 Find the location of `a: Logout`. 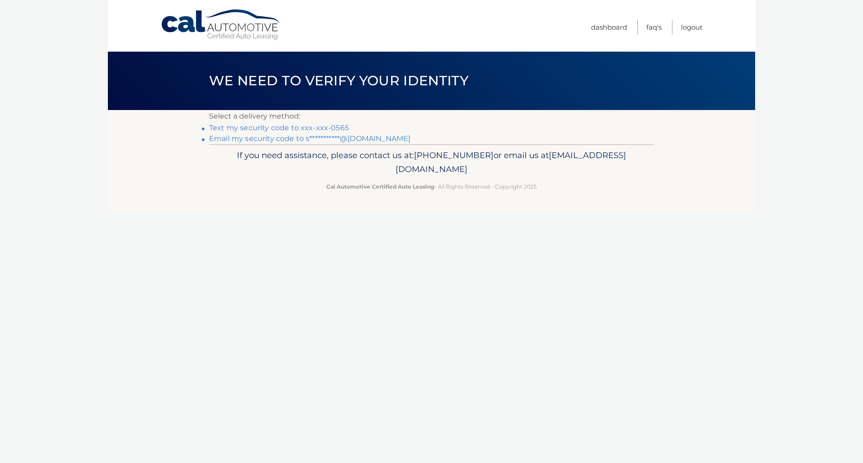

a: Logout is located at coordinates (692, 27).